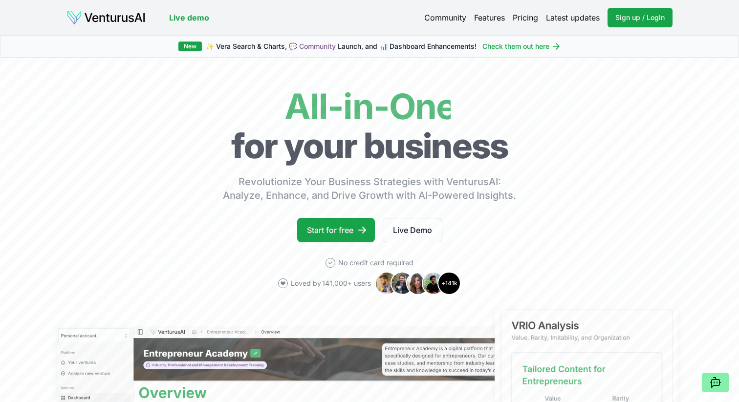 The width and height of the screenshot is (739, 402). Describe the element at coordinates (106, 18) in the screenshot. I see `img: logo` at that location.